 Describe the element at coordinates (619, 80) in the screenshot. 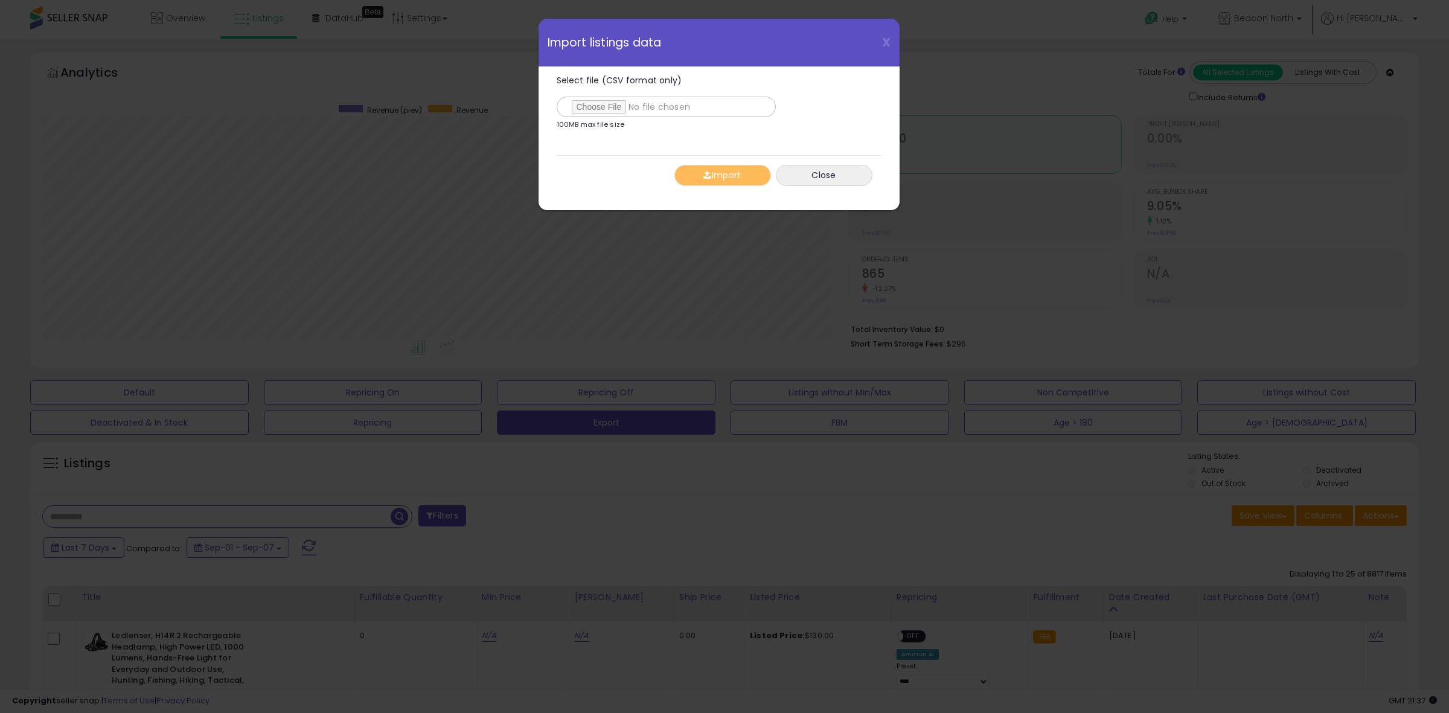

I see `span: Select file (CSV format only)` at that location.